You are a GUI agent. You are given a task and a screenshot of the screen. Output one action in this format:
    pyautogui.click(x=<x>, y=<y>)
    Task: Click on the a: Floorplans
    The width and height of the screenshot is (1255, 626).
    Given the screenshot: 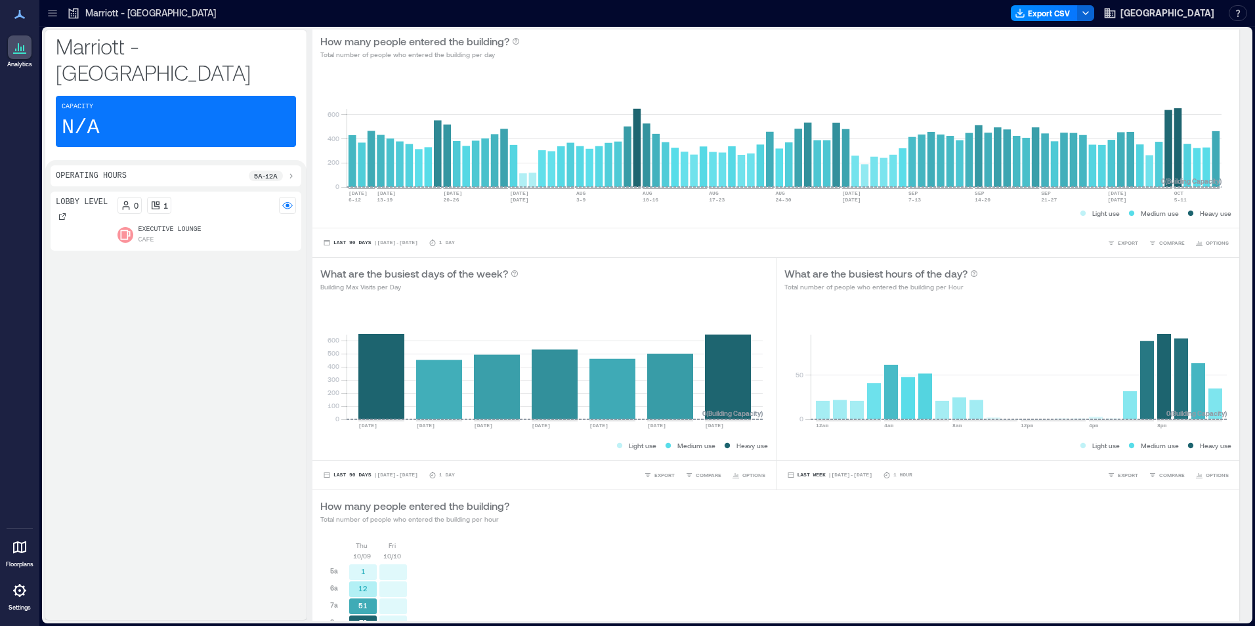 What is the action you would take?
    pyautogui.click(x=20, y=552)
    